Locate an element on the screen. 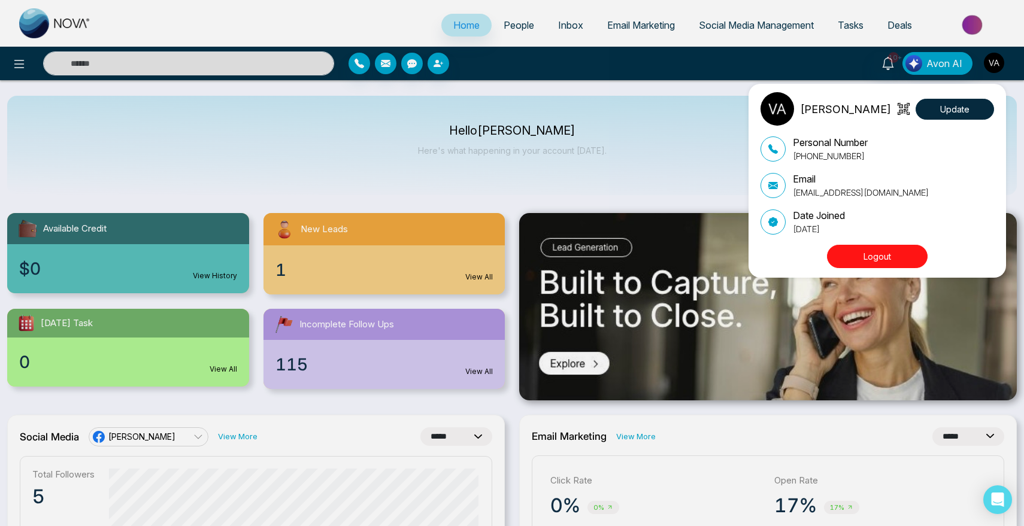 The height and width of the screenshot is (526, 1024). p: Personal Number is located at coordinates (830, 143).